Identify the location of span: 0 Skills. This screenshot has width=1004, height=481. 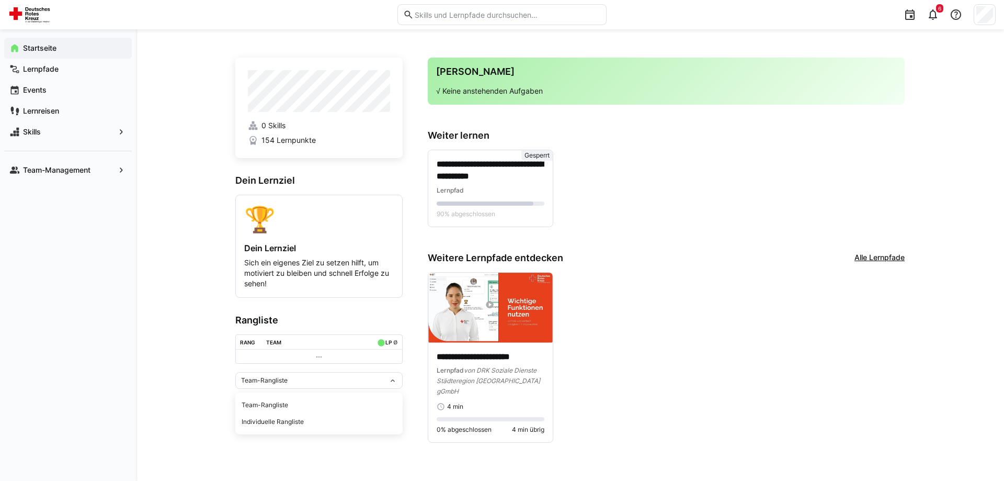
(274, 126).